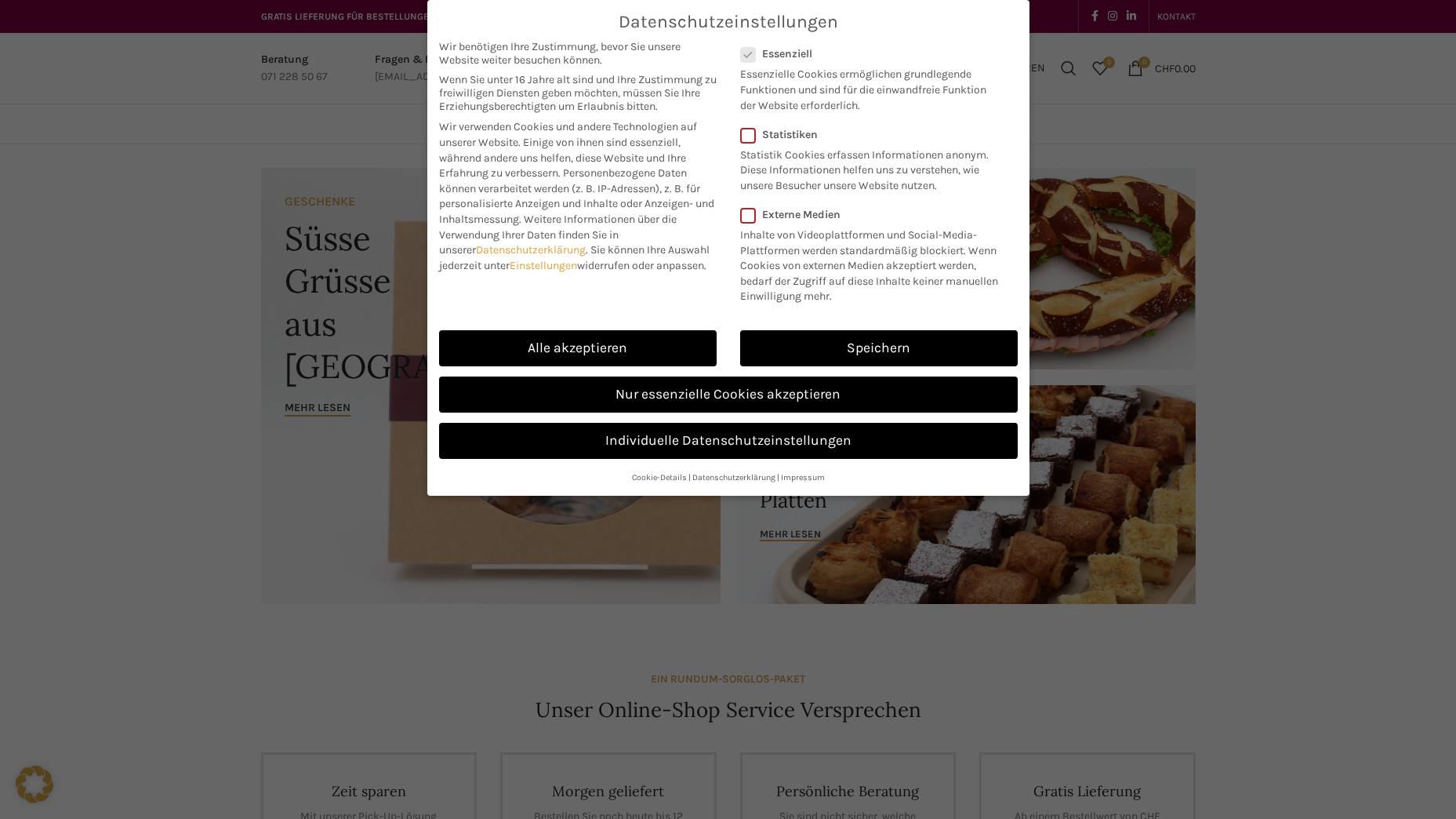 The width and height of the screenshot is (1456, 819). Describe the element at coordinates (728, 394) in the screenshot. I see `a: Nur essenzielle Cookies akzeptieren` at that location.